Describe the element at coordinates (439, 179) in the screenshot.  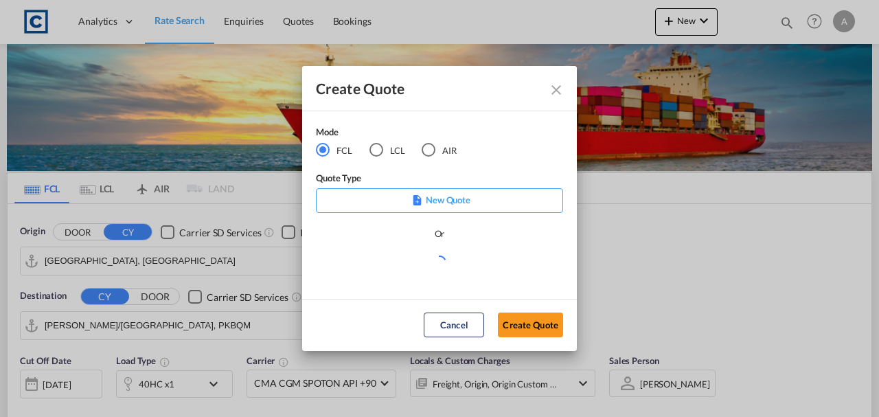
I see `div: Quote Type` at that location.